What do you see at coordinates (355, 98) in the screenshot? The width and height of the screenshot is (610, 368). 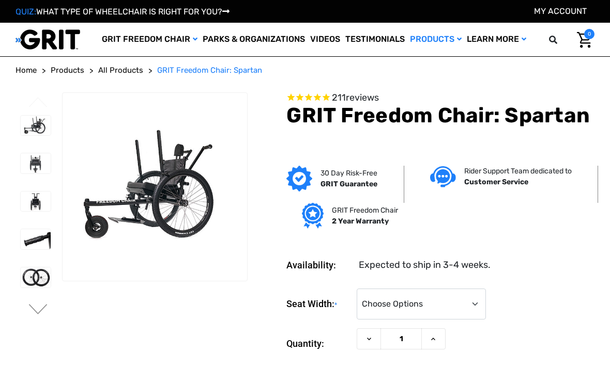 I see `span: 211 reviews` at bounding box center [355, 98].